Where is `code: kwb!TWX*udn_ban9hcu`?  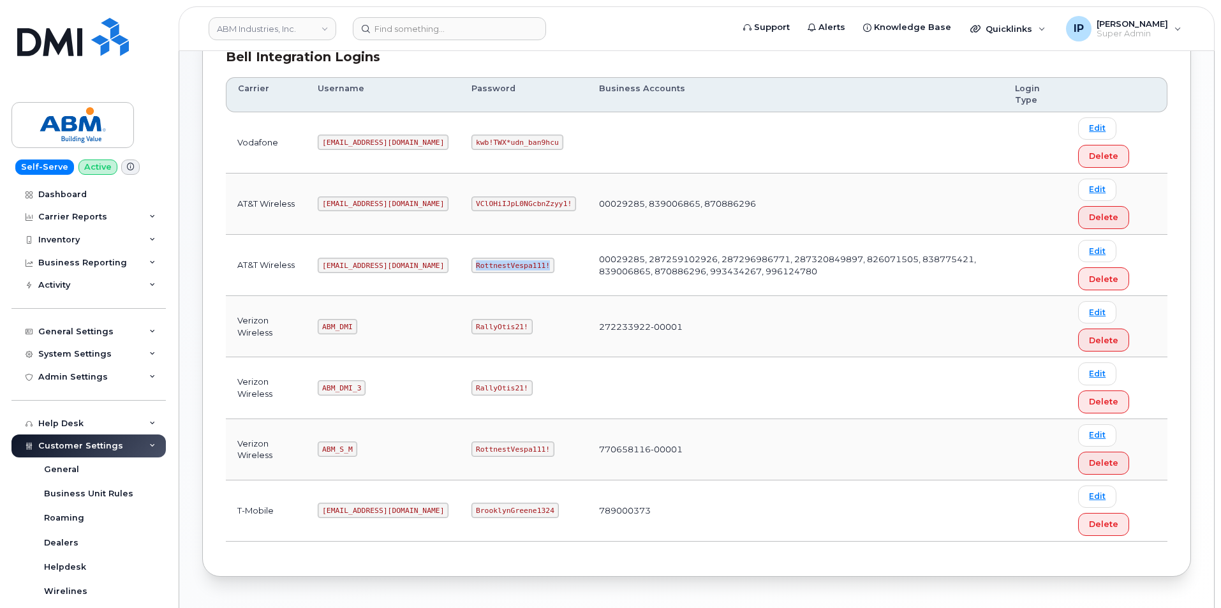 code: kwb!TWX*udn_ban9hcu is located at coordinates (517, 142).